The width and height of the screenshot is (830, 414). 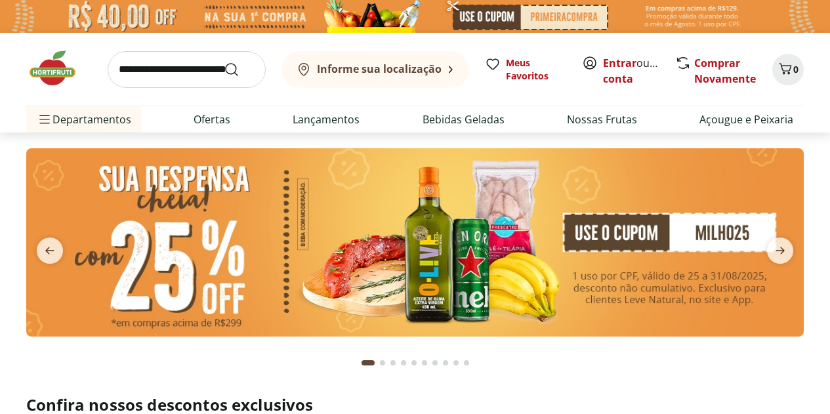 I want to click on button: Go to page 8 from fs-carousel, so click(x=446, y=363).